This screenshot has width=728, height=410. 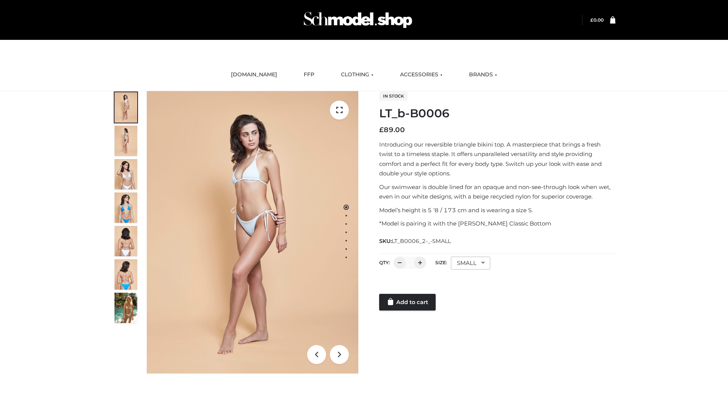 What do you see at coordinates (253, 232) in the screenshot?
I see `img: ArielClassicBikiniTop_CloudNine_AzureSky_OW114ECO_1` at bounding box center [253, 232].